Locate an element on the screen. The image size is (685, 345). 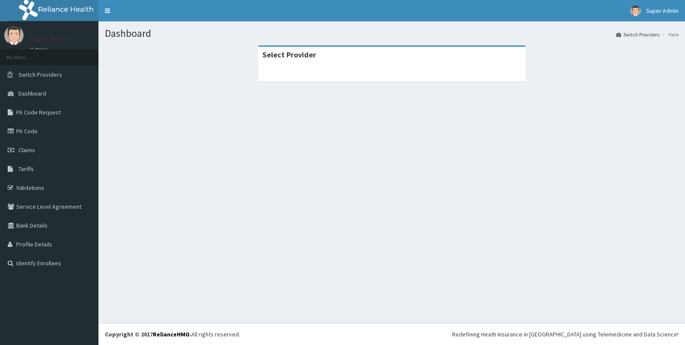
footer: All rights reserved. is located at coordinates (392, 334).